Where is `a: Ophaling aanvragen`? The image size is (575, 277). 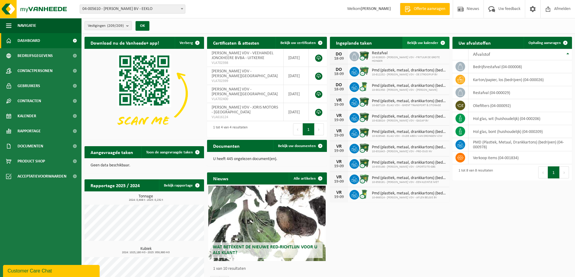
a: Ophaling aanvragen is located at coordinates (547, 43).